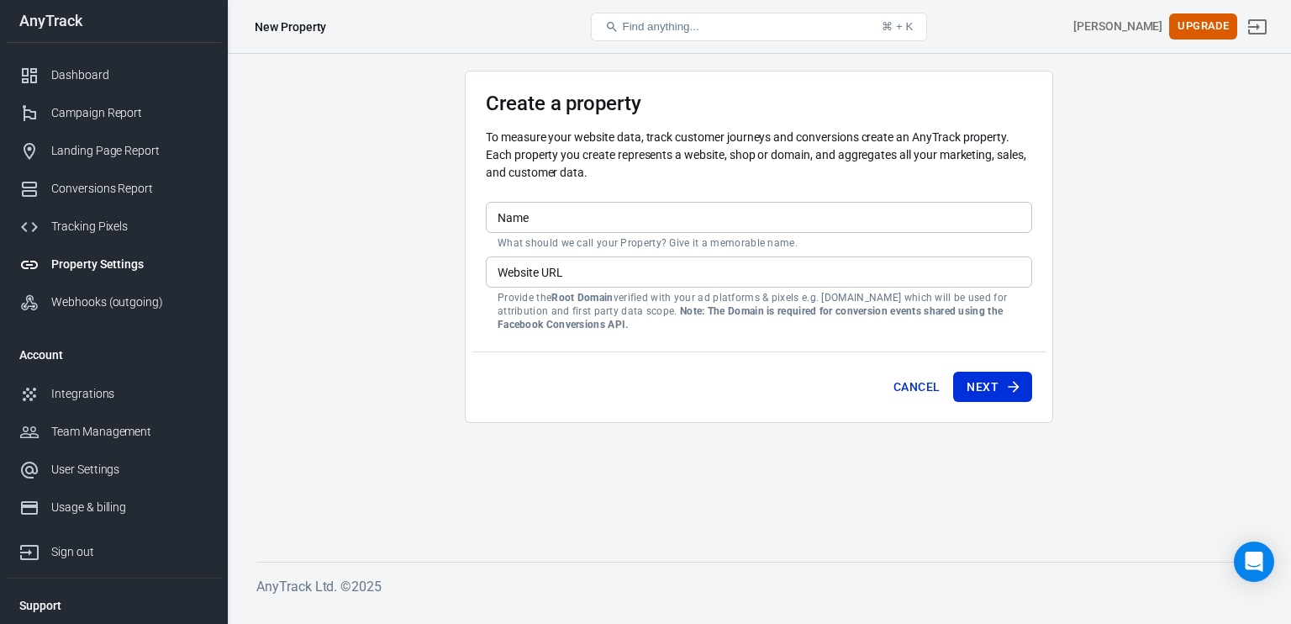  What do you see at coordinates (750, 318) in the screenshot?
I see `strong: Note: The Domain is required for conversion events shared using the Facebook Conversions API.` at bounding box center [750, 318].